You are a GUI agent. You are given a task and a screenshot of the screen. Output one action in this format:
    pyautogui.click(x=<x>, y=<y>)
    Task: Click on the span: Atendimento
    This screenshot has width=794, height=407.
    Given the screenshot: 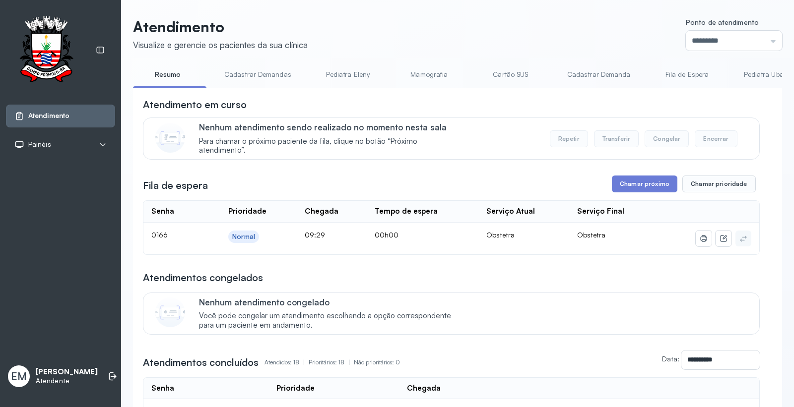 What is the action you would take?
    pyautogui.click(x=49, y=116)
    